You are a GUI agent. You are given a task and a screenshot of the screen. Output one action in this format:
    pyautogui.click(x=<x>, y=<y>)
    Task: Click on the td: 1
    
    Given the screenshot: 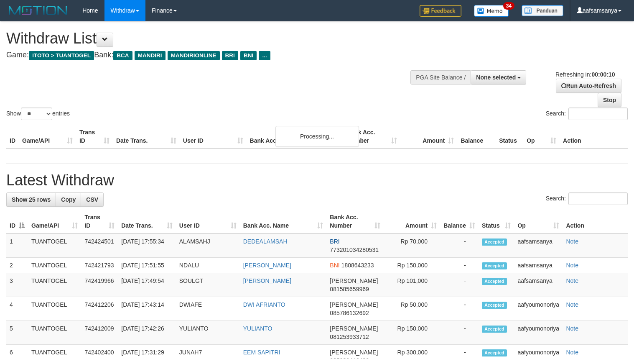 What is the action you would take?
    pyautogui.click(x=17, y=245)
    